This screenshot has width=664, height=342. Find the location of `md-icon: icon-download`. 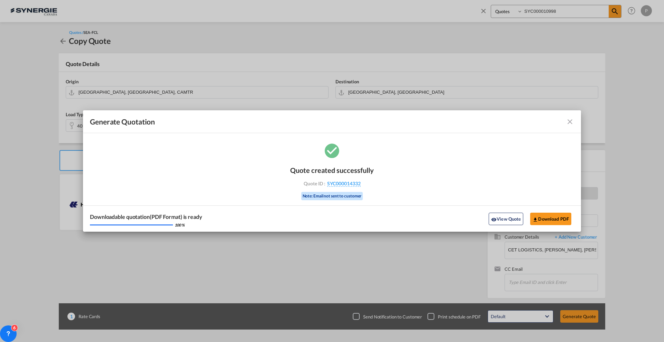

md-icon: icon-download is located at coordinates (536, 220).